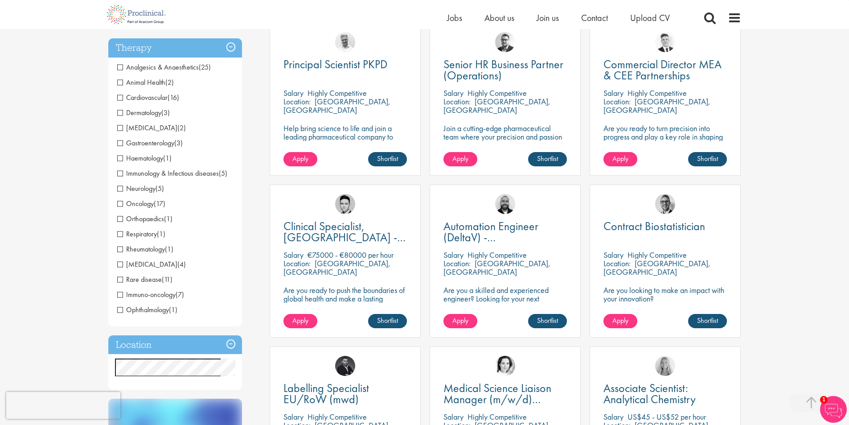 Image resolution: width=849 pixels, height=425 pixels. What do you see at coordinates (667, 416) in the screenshot?
I see `p: US$45 - US$52 per hour` at bounding box center [667, 416].